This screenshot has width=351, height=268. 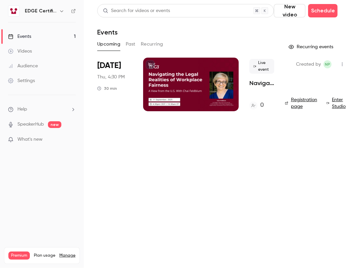 I want to click on img: EDGE Certification, so click(x=14, y=11).